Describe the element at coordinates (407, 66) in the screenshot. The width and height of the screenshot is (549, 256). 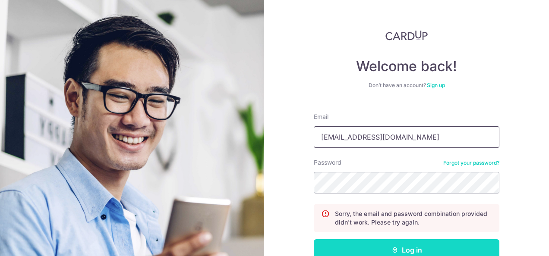
I see `h4: Welcome back!` at that location.